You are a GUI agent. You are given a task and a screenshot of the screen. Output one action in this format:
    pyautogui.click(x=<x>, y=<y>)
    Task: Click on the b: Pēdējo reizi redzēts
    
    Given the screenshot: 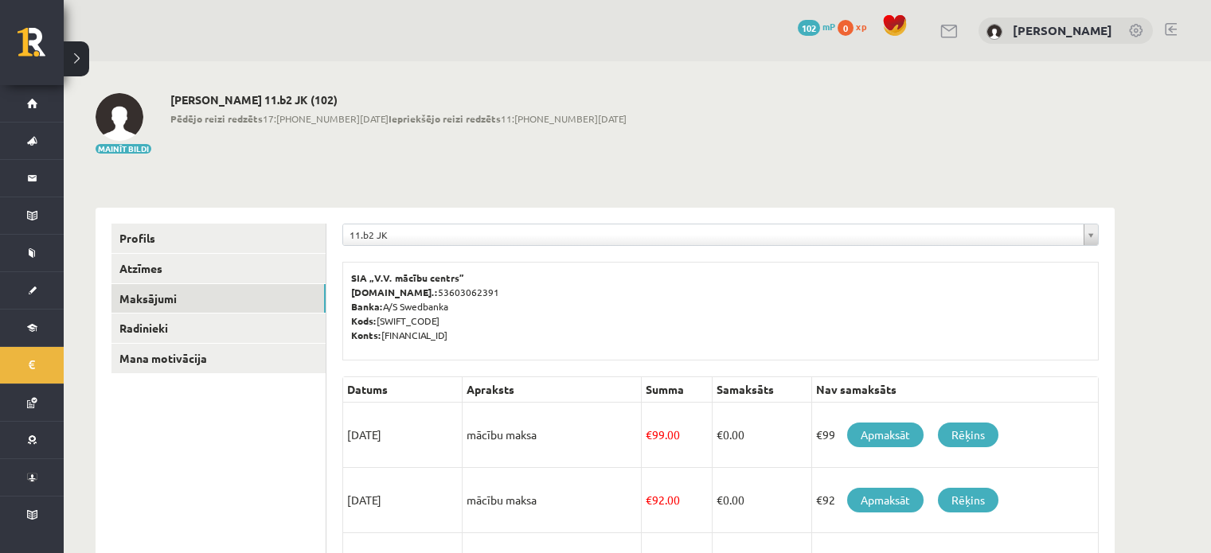 What is the action you would take?
    pyautogui.click(x=217, y=119)
    